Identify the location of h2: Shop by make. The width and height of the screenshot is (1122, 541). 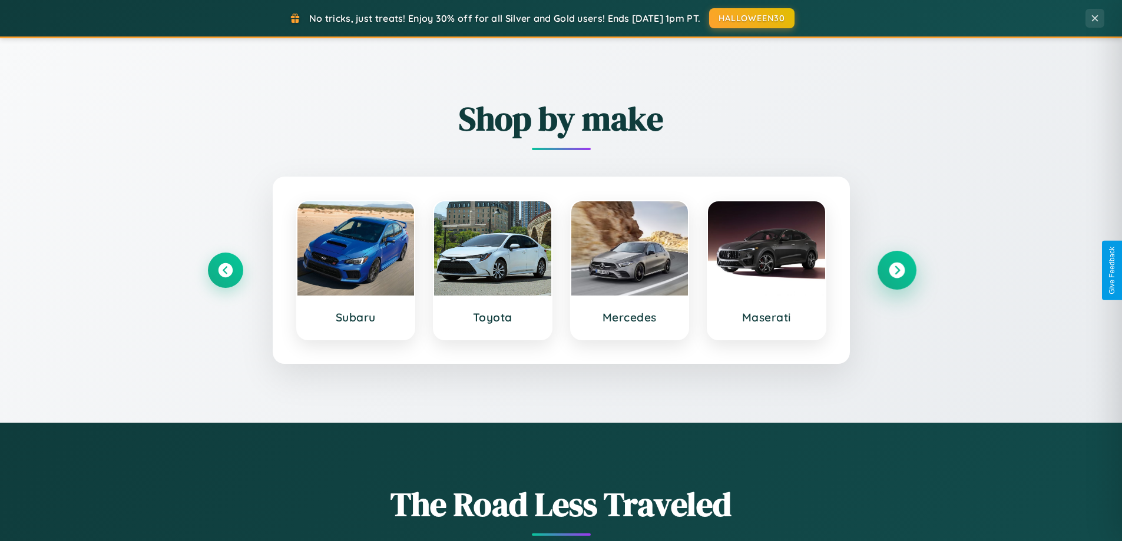
(561, 118).